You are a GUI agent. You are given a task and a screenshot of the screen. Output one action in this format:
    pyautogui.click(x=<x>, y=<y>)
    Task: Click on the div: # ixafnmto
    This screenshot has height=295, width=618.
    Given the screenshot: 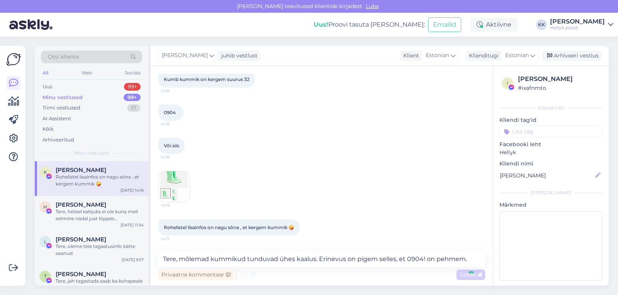 What is the action you would take?
    pyautogui.click(x=559, y=88)
    